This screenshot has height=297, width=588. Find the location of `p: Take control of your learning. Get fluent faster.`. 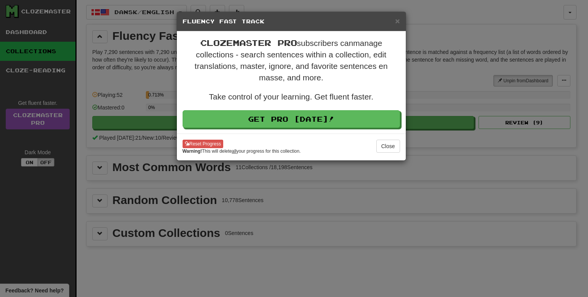

p: Take control of your learning. Get fluent faster. is located at coordinates (291, 97).